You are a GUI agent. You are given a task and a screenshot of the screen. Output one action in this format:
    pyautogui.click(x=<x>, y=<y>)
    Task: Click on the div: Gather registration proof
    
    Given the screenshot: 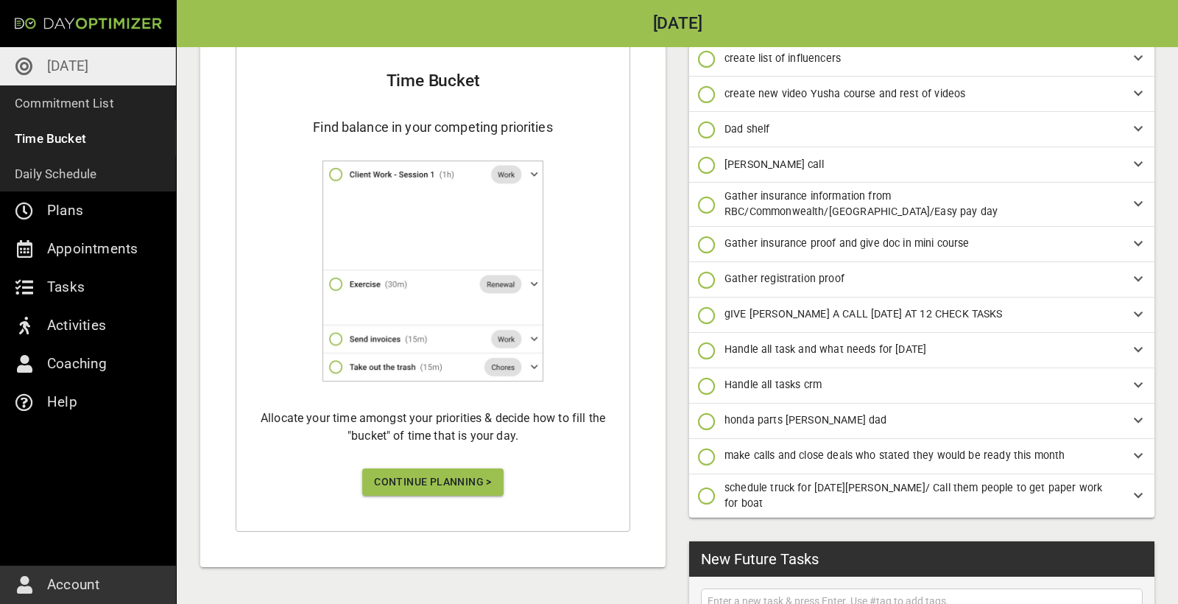 What is the action you would take?
    pyautogui.click(x=921, y=280)
    